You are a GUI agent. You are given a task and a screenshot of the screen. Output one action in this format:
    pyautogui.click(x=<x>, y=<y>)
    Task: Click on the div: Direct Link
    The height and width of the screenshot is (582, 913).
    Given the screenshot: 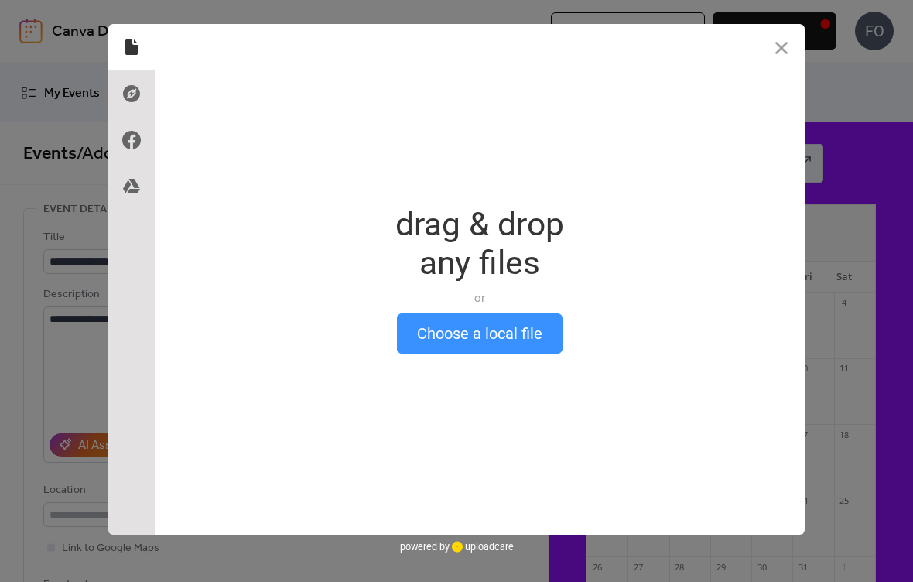 What is the action you would take?
    pyautogui.click(x=132, y=94)
    